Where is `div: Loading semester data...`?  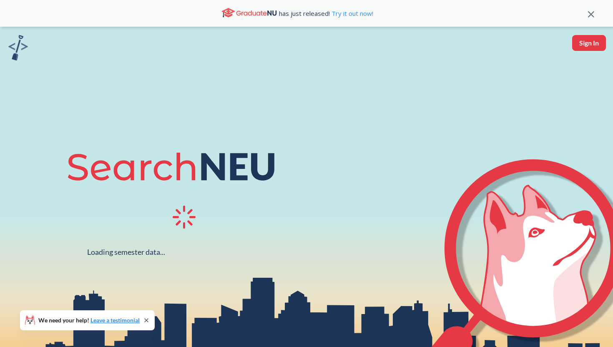 div: Loading semester data... is located at coordinates (126, 252).